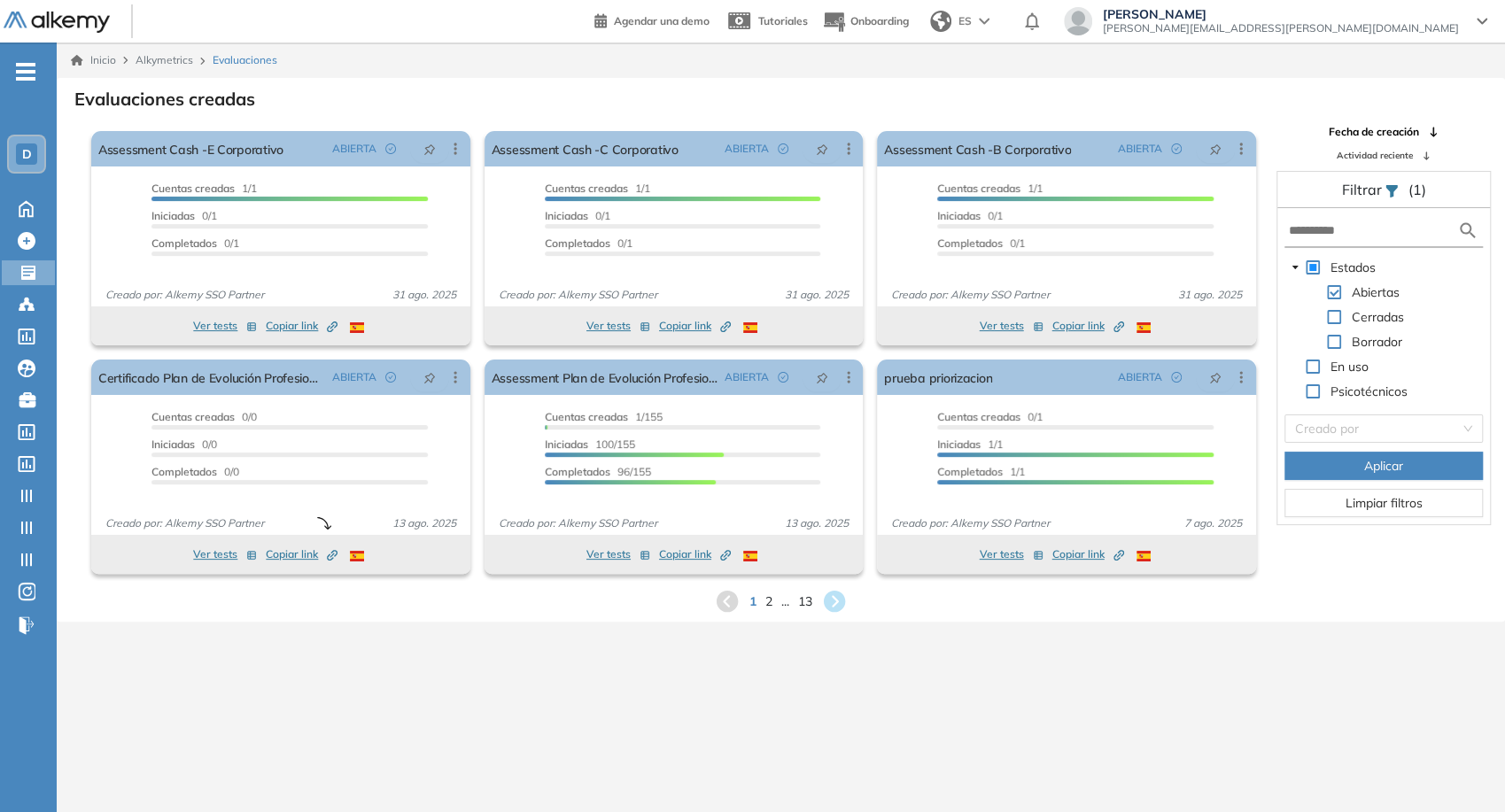 The width and height of the screenshot is (1505, 812). Describe the element at coordinates (26, 154) in the screenshot. I see `span: D` at that location.